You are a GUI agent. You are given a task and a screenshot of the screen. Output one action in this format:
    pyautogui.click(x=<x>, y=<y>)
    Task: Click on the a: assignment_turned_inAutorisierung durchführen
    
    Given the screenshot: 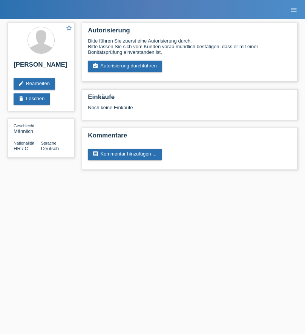 What is the action you would take?
    pyautogui.click(x=125, y=66)
    